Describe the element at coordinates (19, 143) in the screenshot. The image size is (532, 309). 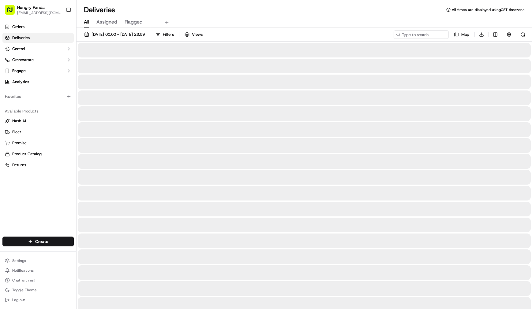
I see `span: Promise` at that location.